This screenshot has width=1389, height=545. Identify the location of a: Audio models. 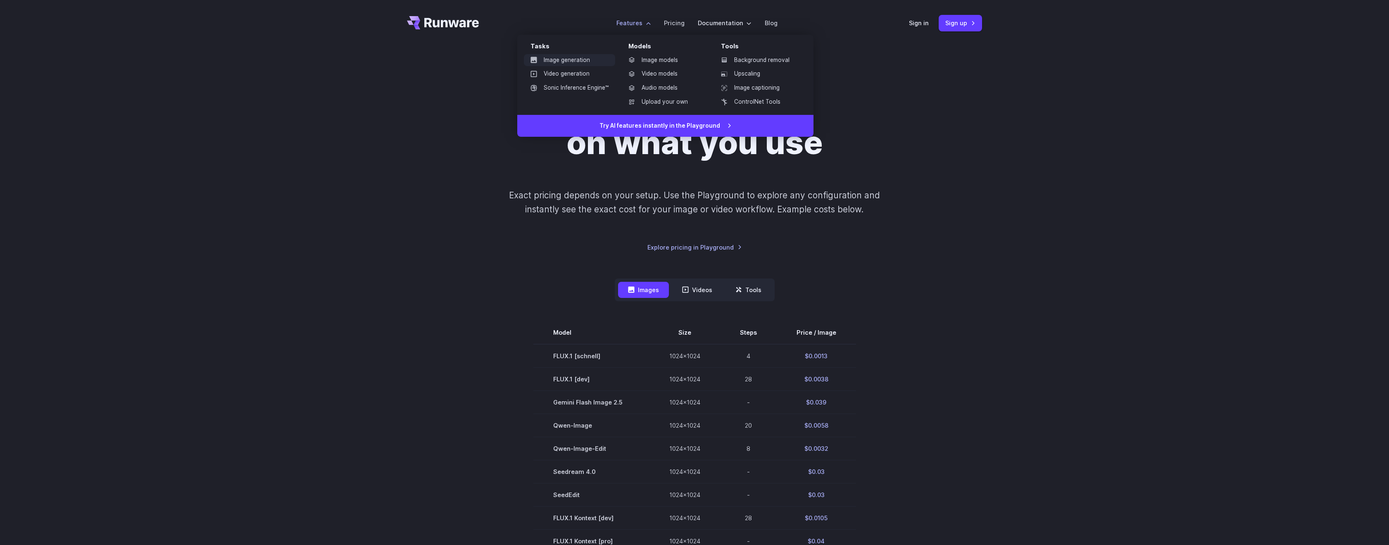
(665, 88).